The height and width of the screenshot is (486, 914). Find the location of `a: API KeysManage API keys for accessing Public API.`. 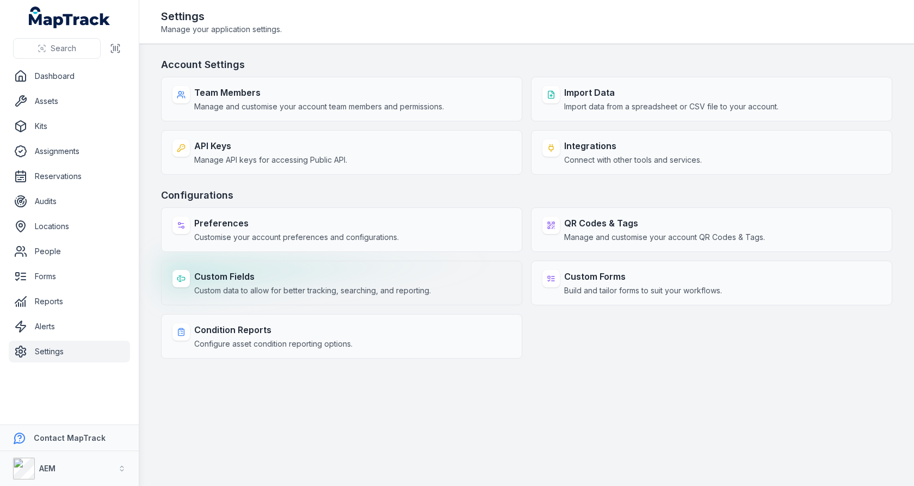

a: API KeysManage API keys for accessing Public API. is located at coordinates (341, 152).